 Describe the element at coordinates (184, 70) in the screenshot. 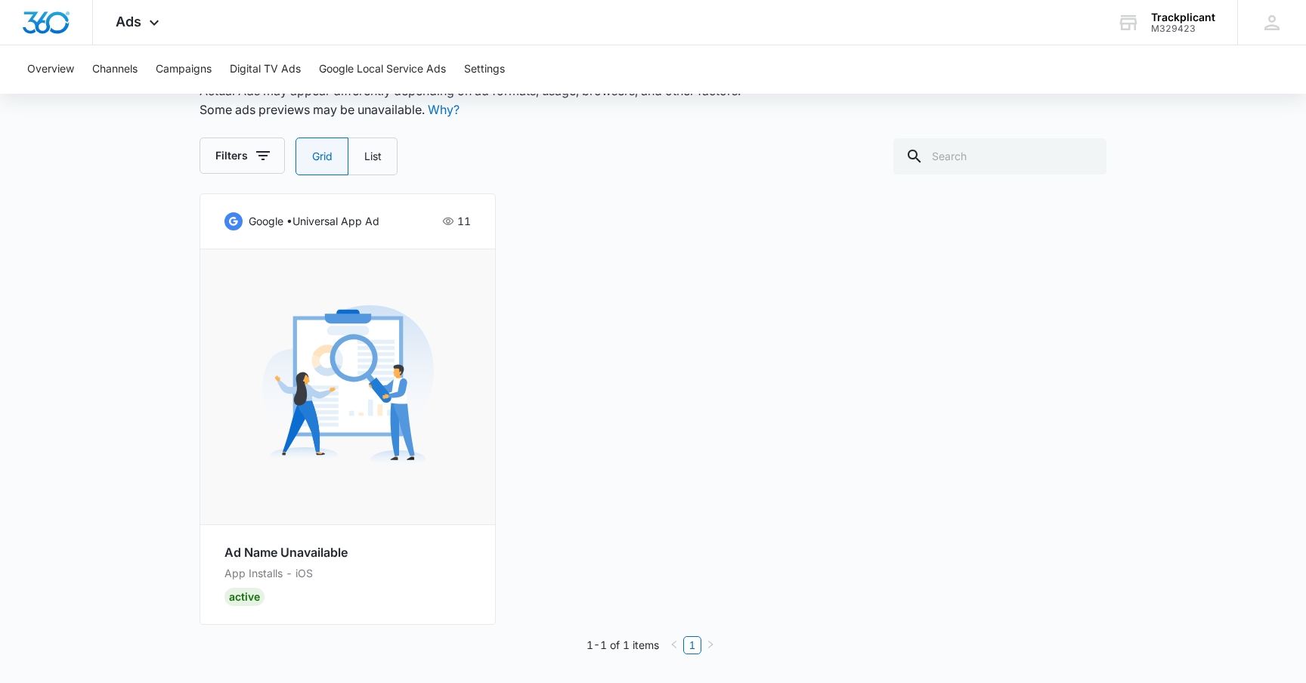

I see `button: Campaigns` at that location.